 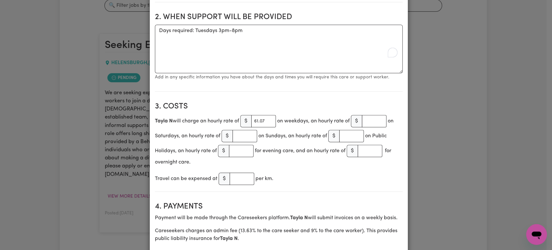 What do you see at coordinates (279, 235) in the screenshot?
I see `p: Careseekers charges an admin fee ( 13.63 % to the care seeker and 9% to the care worker). This pr...` at bounding box center [279, 235].